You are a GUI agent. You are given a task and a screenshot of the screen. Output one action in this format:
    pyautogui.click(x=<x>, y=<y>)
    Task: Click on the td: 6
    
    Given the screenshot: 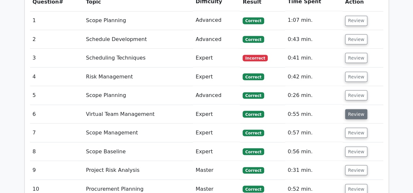 What is the action you would take?
    pyautogui.click(x=57, y=114)
    